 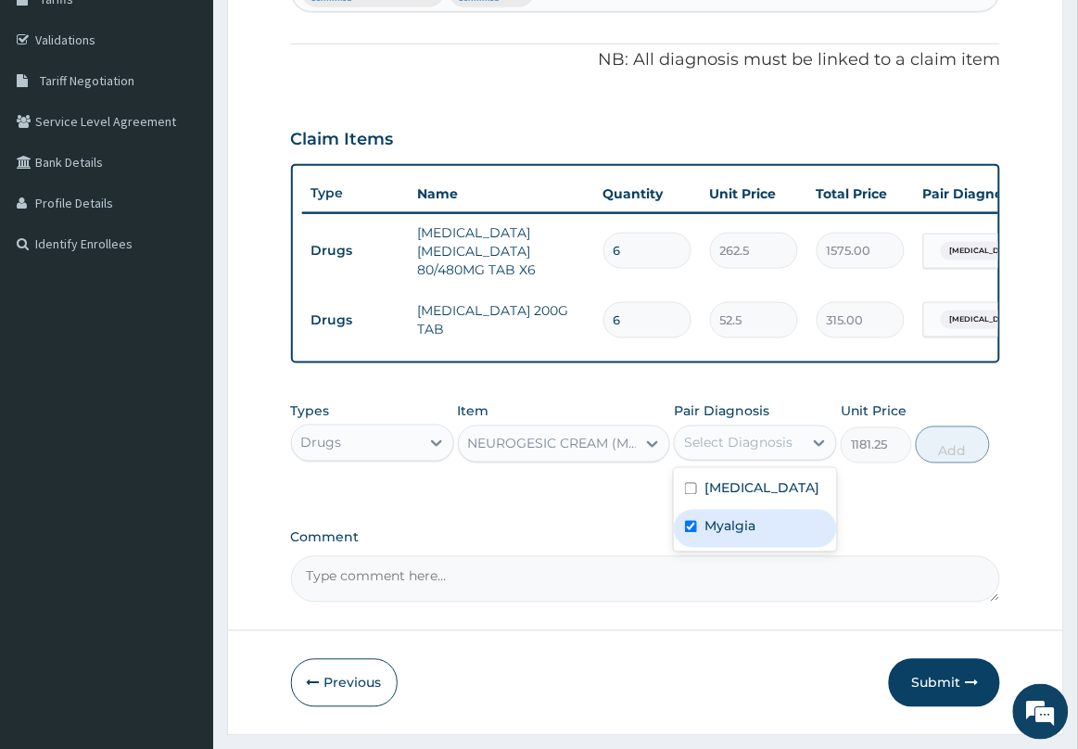 What do you see at coordinates (344, 683) in the screenshot?
I see `button: Previous` at bounding box center [344, 683].